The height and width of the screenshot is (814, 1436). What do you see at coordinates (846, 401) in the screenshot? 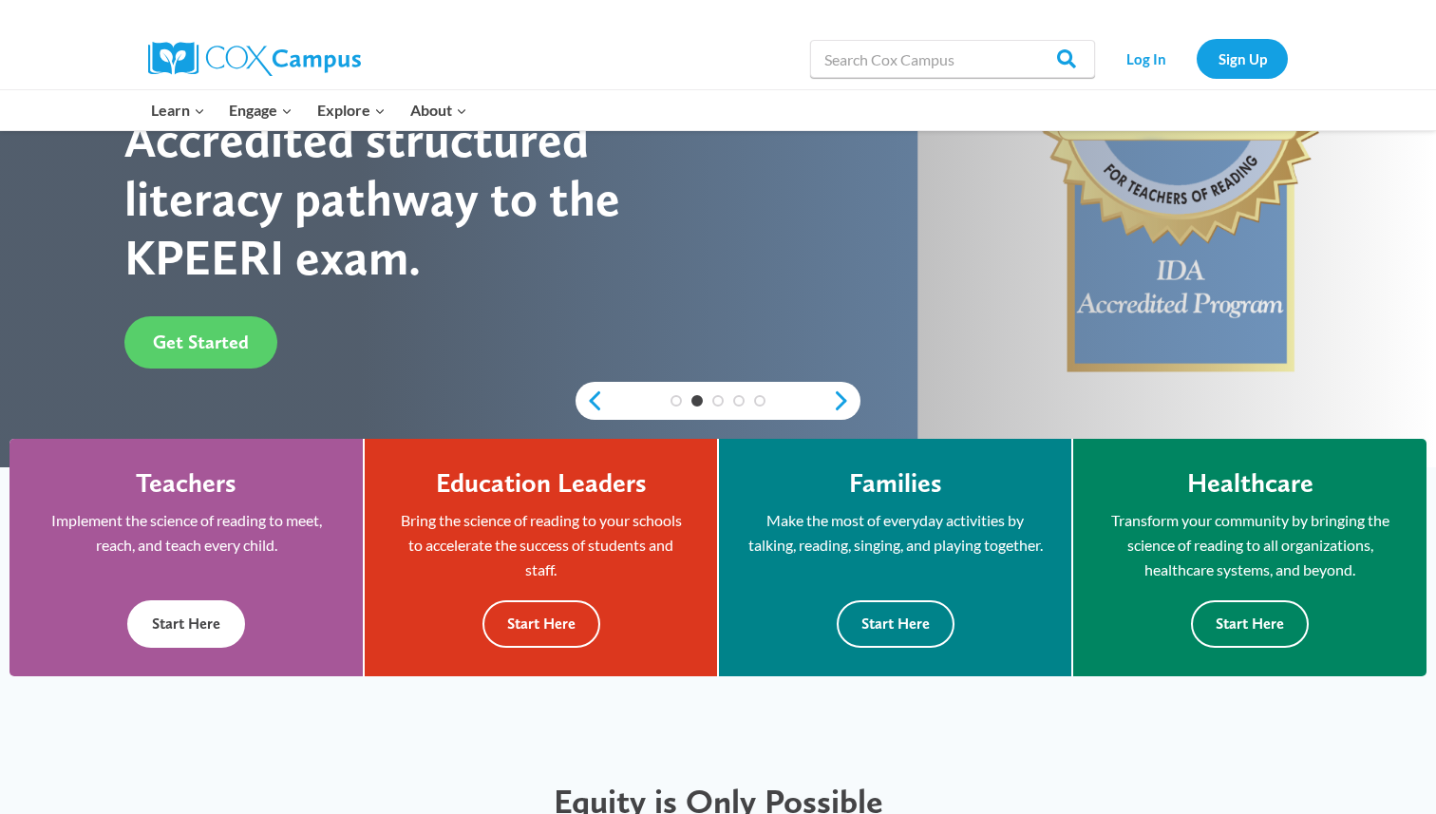
I see `a: next` at bounding box center [846, 401].